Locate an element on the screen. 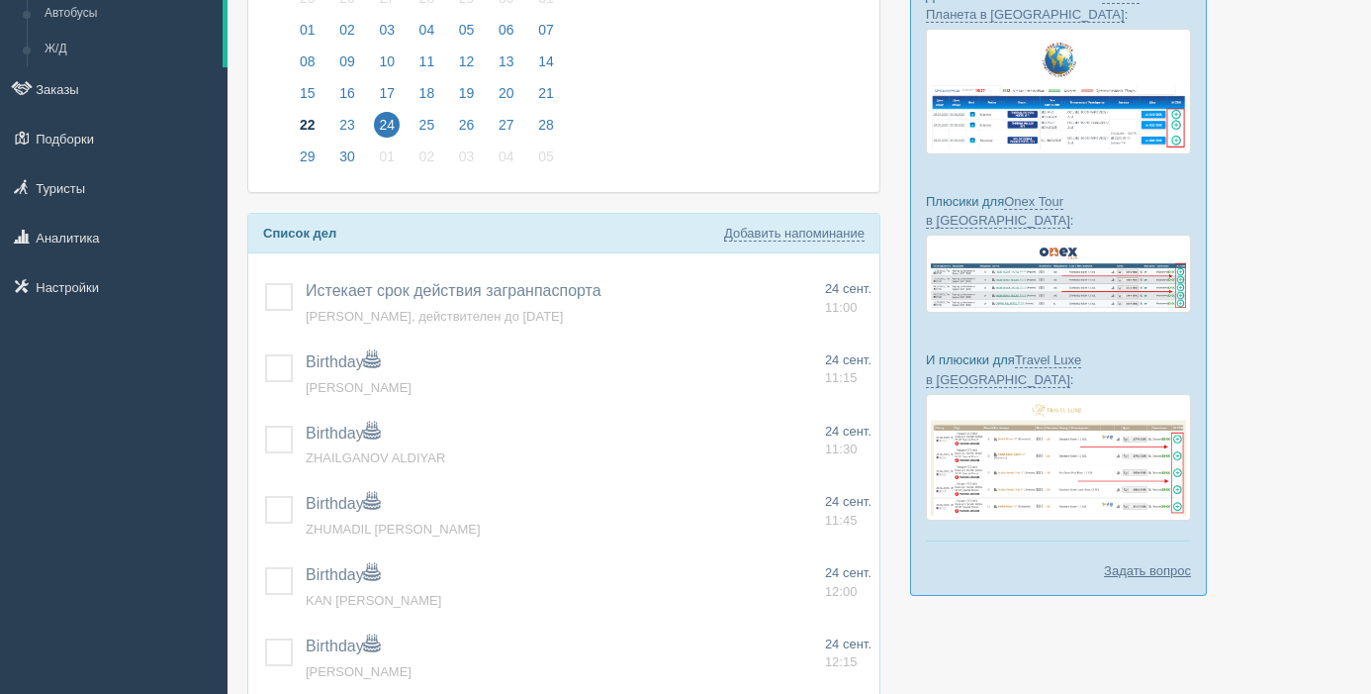 The width and height of the screenshot is (1371, 694). span: 06 is located at coordinates (507, 30).